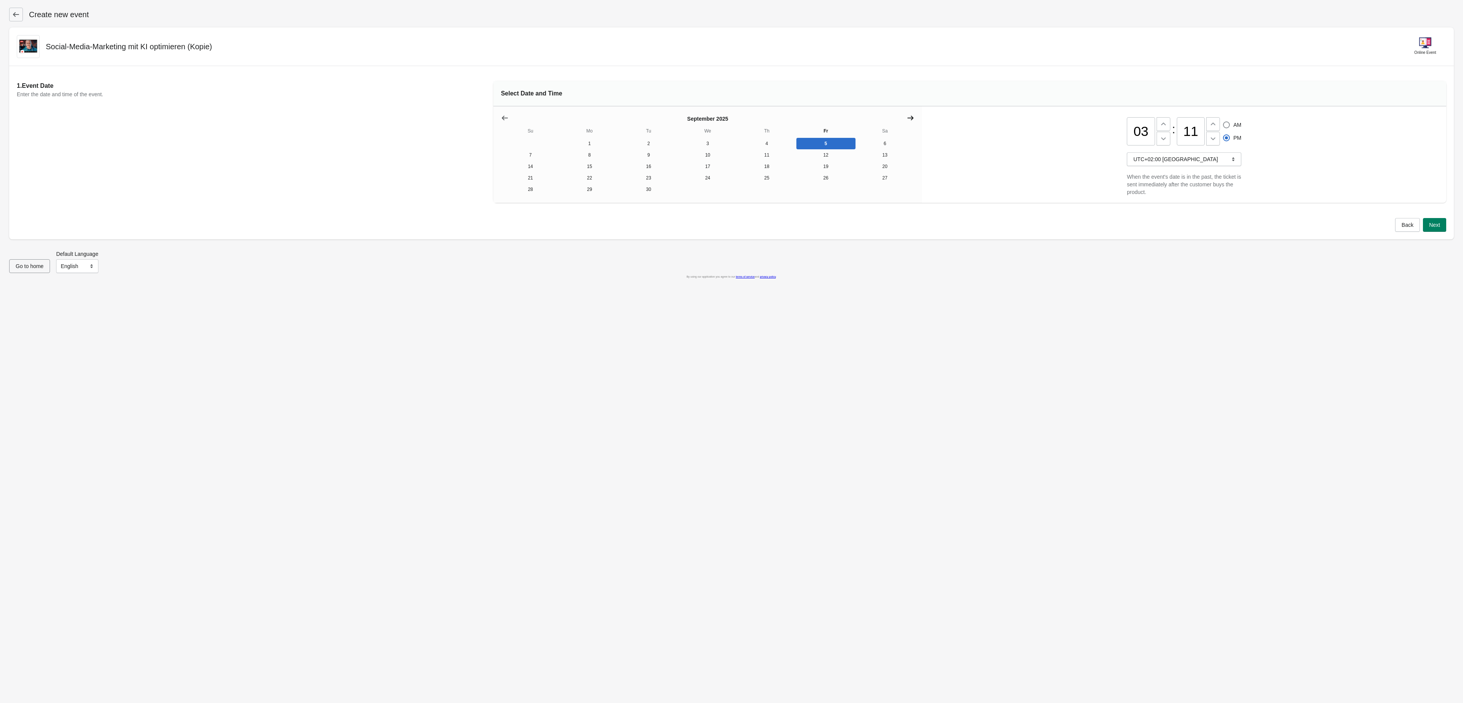 The width and height of the screenshot is (1463, 703). Describe the element at coordinates (1408, 225) in the screenshot. I see `button: Back` at that location.